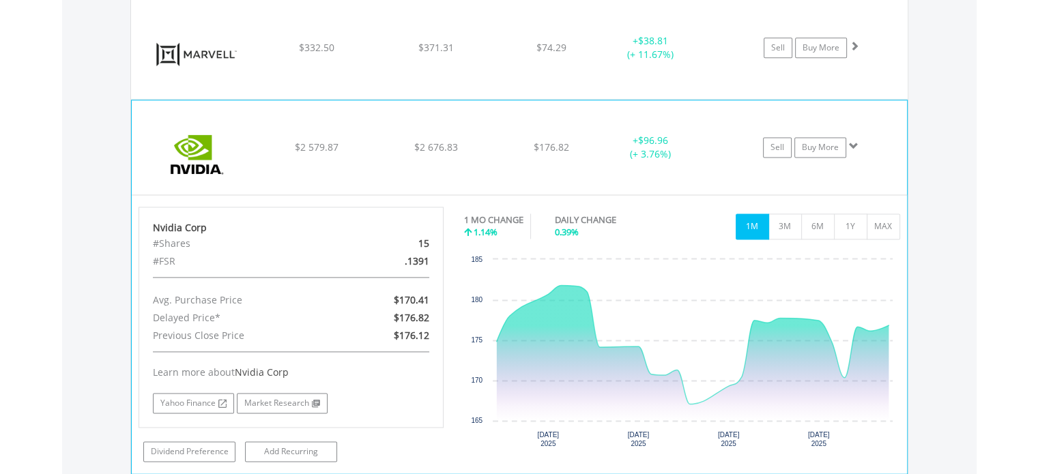 The image size is (1038, 474). Describe the element at coordinates (291, 228) in the screenshot. I see `div: Nvidia Corp` at that location.